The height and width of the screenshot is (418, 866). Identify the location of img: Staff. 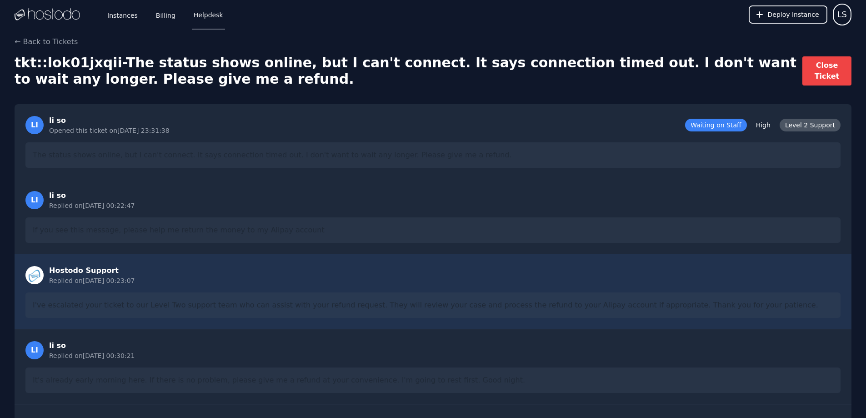
(35, 275).